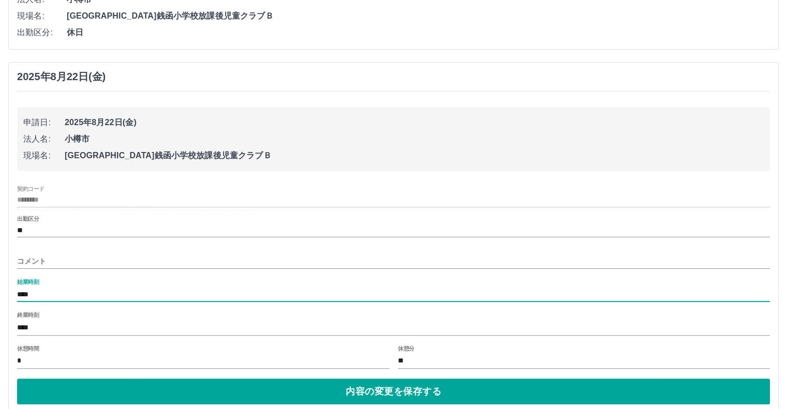 The image size is (787, 409). I want to click on h3: 2025年8月22日(金), so click(61, 77).